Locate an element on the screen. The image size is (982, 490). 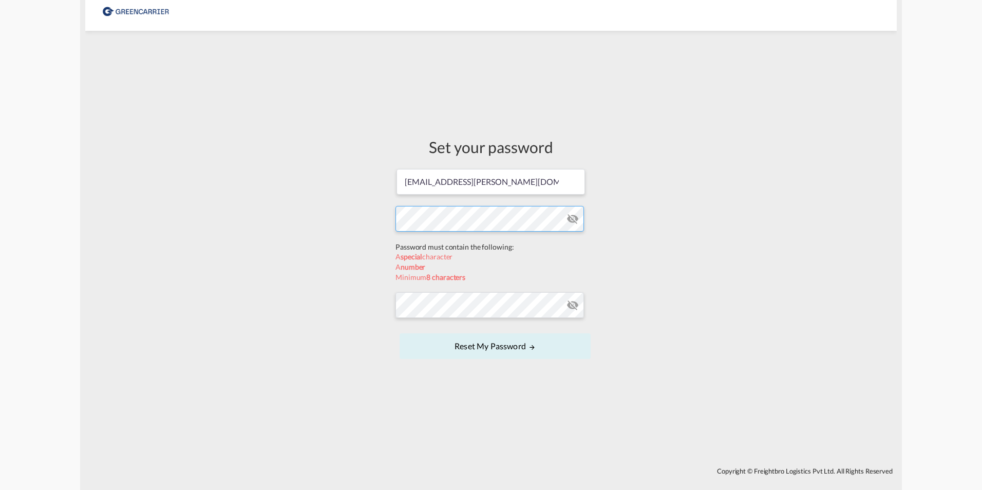
b: 8 characters is located at coordinates (446, 277).